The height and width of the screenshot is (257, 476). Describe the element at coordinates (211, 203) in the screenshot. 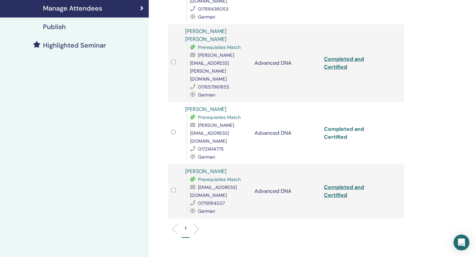

I see `span: 01719184027` at that location.